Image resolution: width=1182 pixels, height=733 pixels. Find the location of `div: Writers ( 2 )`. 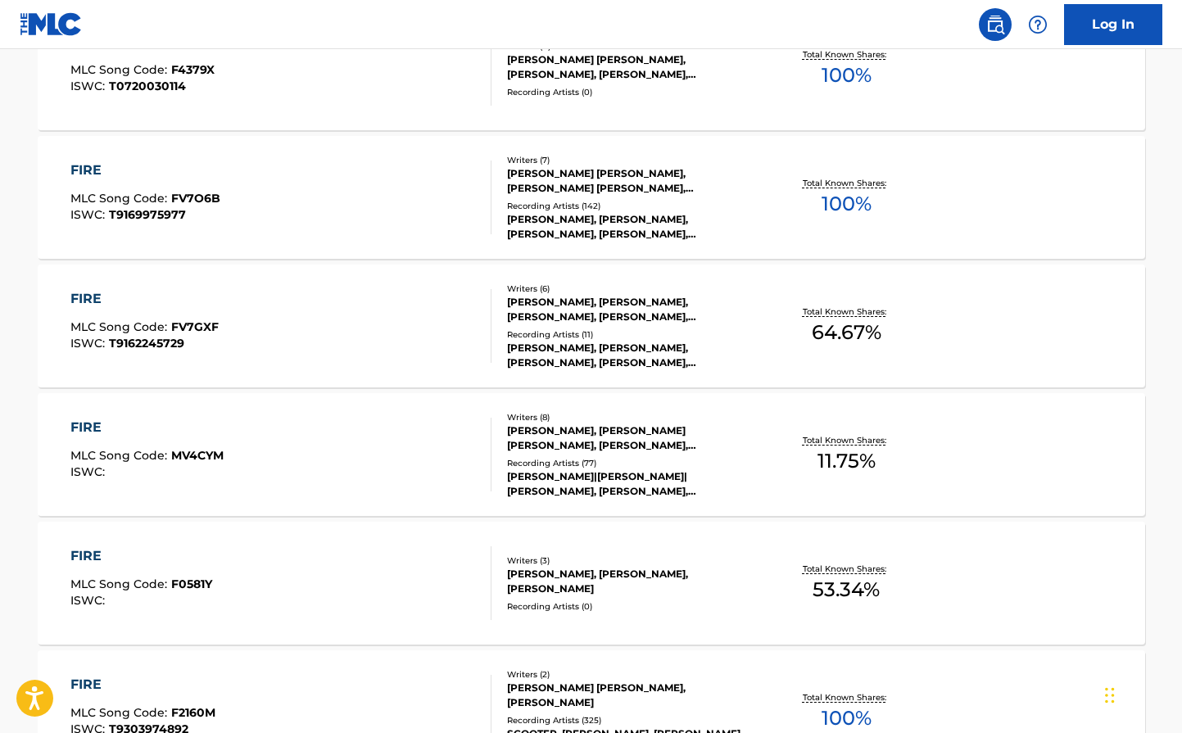

div: Writers ( 2 ) is located at coordinates (631, 674).